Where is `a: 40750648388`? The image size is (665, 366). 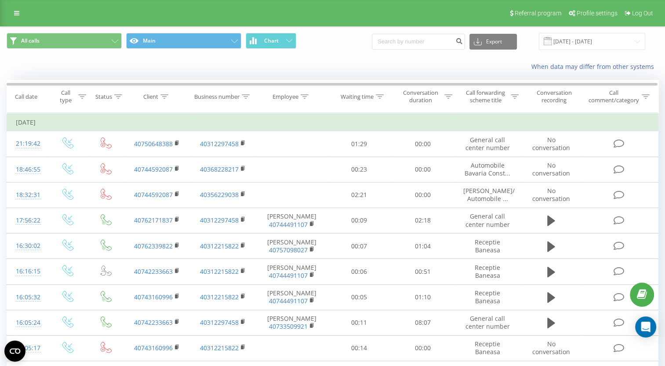
a: 40750648388 is located at coordinates (153, 144).